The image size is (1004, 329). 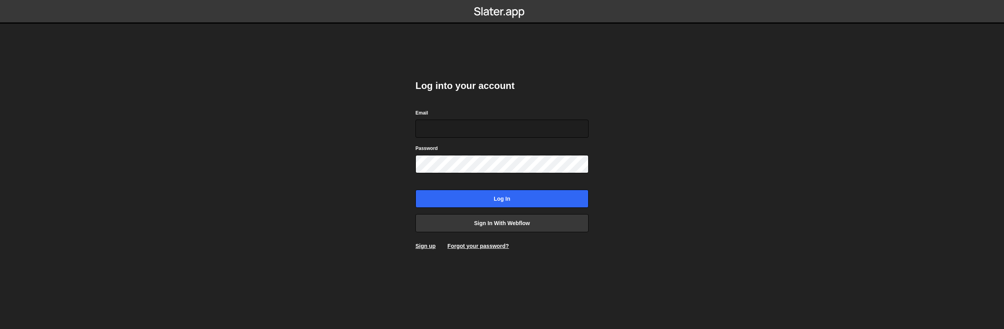 What do you see at coordinates (425, 246) in the screenshot?
I see `a: Sign up` at bounding box center [425, 246].